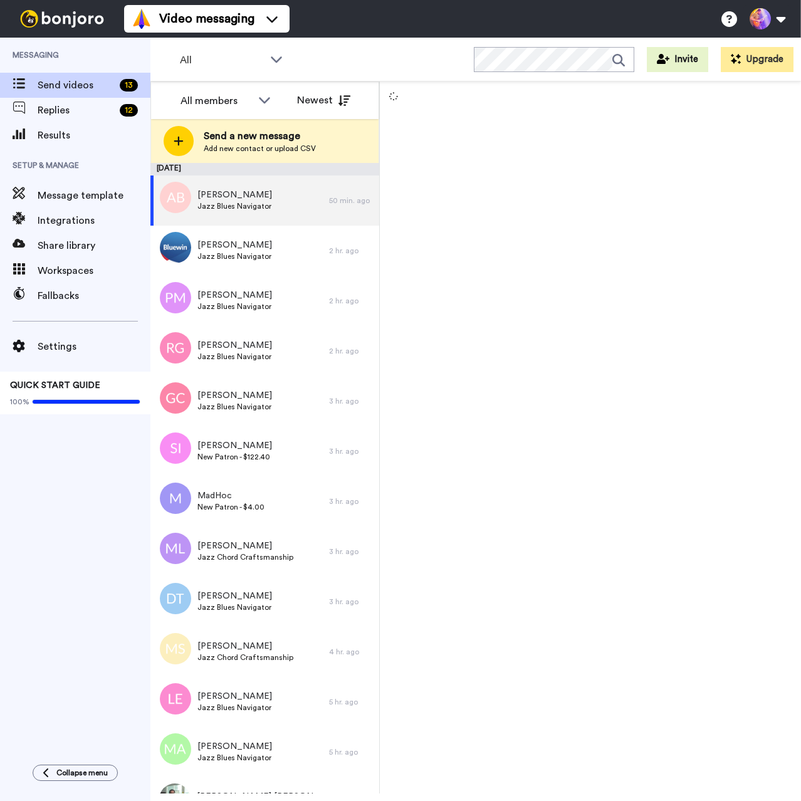  Describe the element at coordinates (351, 201) in the screenshot. I see `div: 50 min. ago` at that location.